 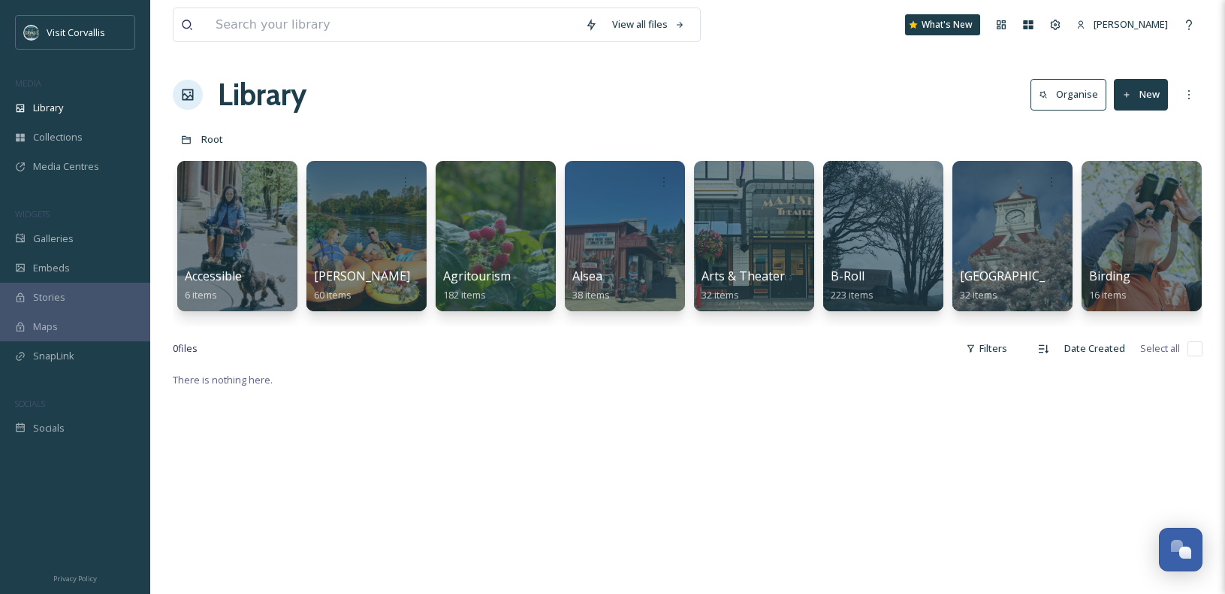 What do you see at coordinates (28, 83) in the screenshot?
I see `span: MEDIA` at bounding box center [28, 83].